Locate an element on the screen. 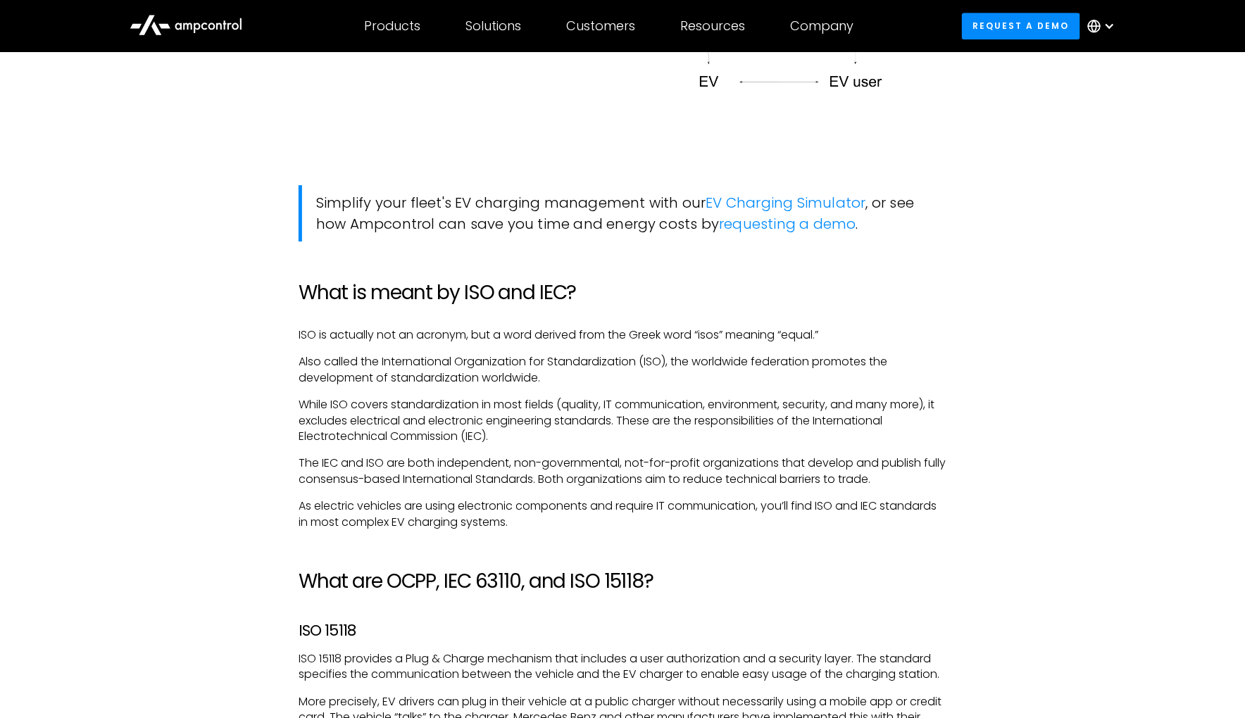 The height and width of the screenshot is (718, 1245). h2: What are OCPP, IEC 63110, and ISO 15118? is located at coordinates (623, 582).